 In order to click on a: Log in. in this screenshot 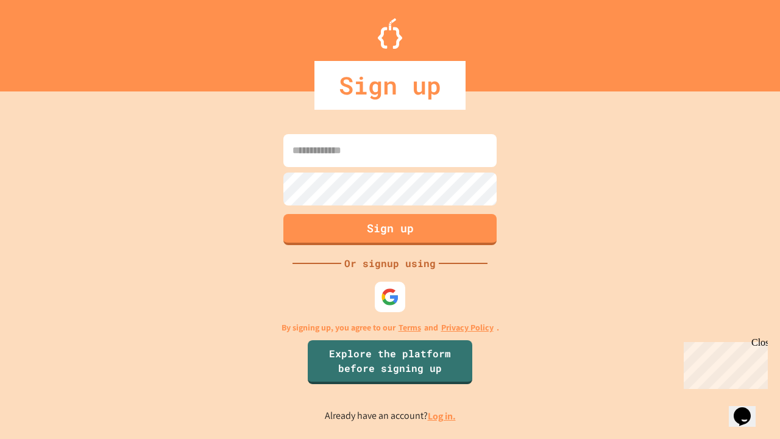, I will do `click(442, 416)`.